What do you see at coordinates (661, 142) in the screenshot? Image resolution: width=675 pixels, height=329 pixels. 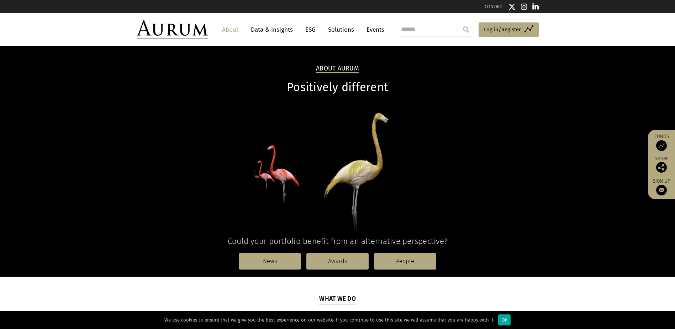 I see `a: Funds` at bounding box center [661, 142].